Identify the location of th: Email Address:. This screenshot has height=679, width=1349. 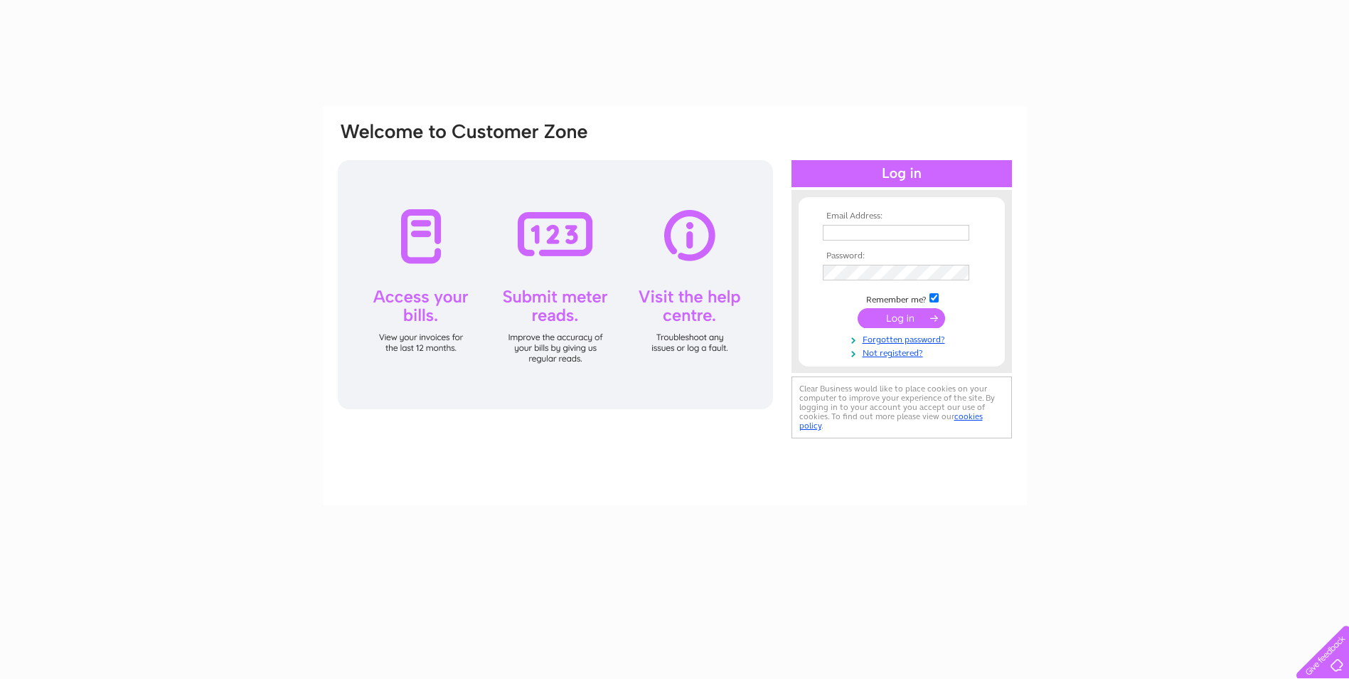
(902, 216).